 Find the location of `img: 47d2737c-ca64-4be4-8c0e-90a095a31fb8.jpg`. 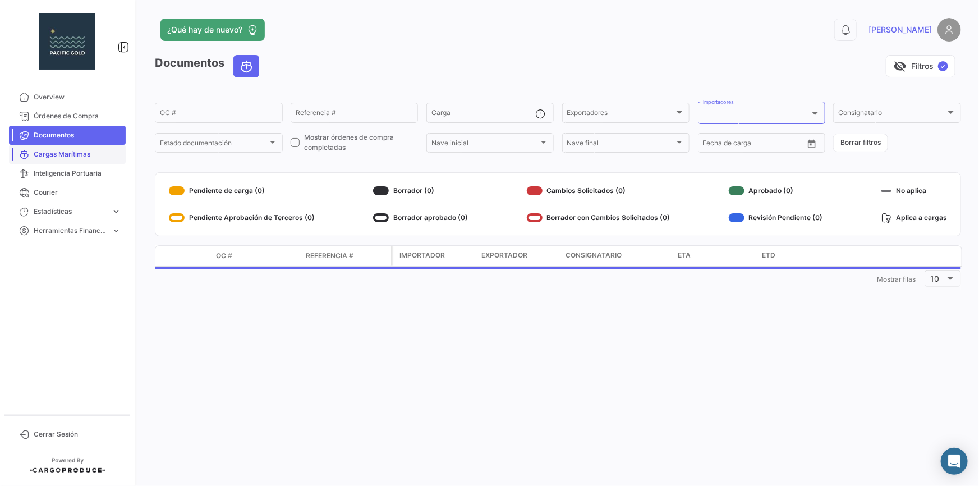

img: 47d2737c-ca64-4be4-8c0e-90a095a31fb8.jpg is located at coordinates (67, 42).